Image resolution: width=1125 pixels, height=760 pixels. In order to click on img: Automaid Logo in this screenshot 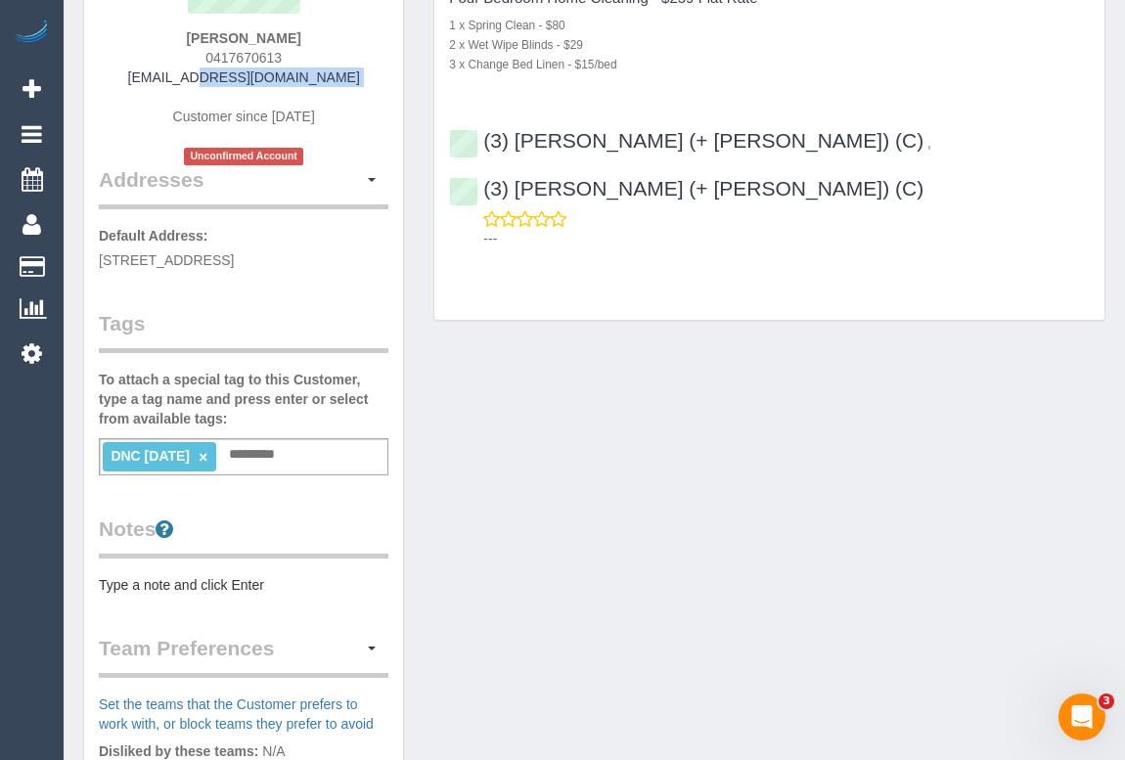, I will do `click(31, 33)`.